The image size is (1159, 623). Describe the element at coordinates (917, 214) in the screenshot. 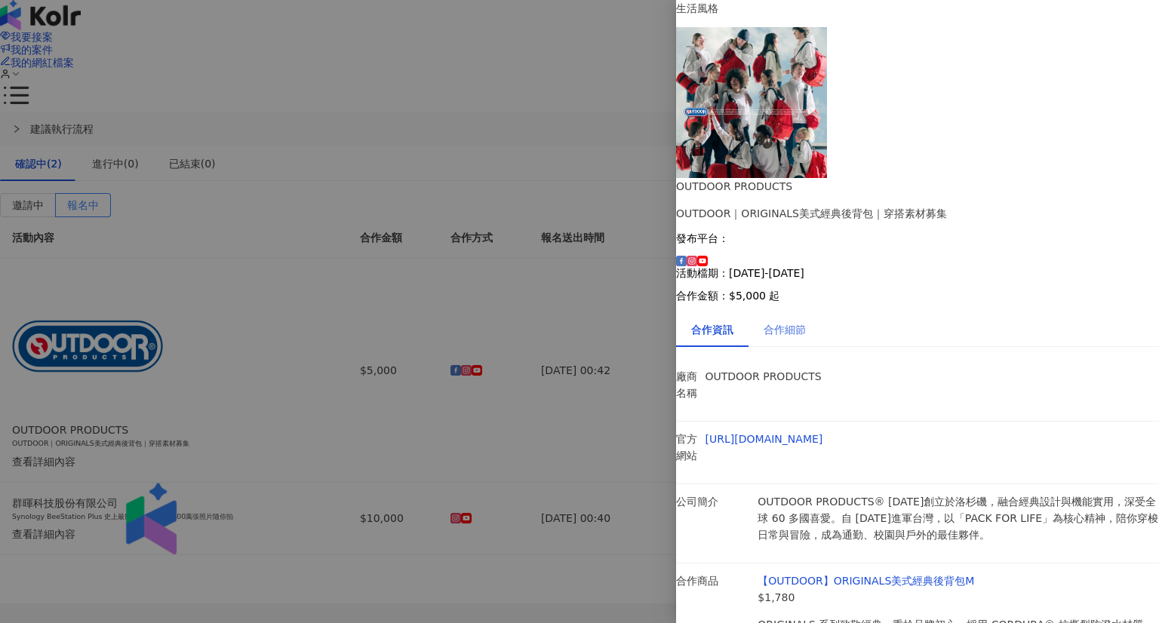

I see `div: OUTDOOR｜ORIGINALS美式經典後背包｜穿搭素材募集` at that location.